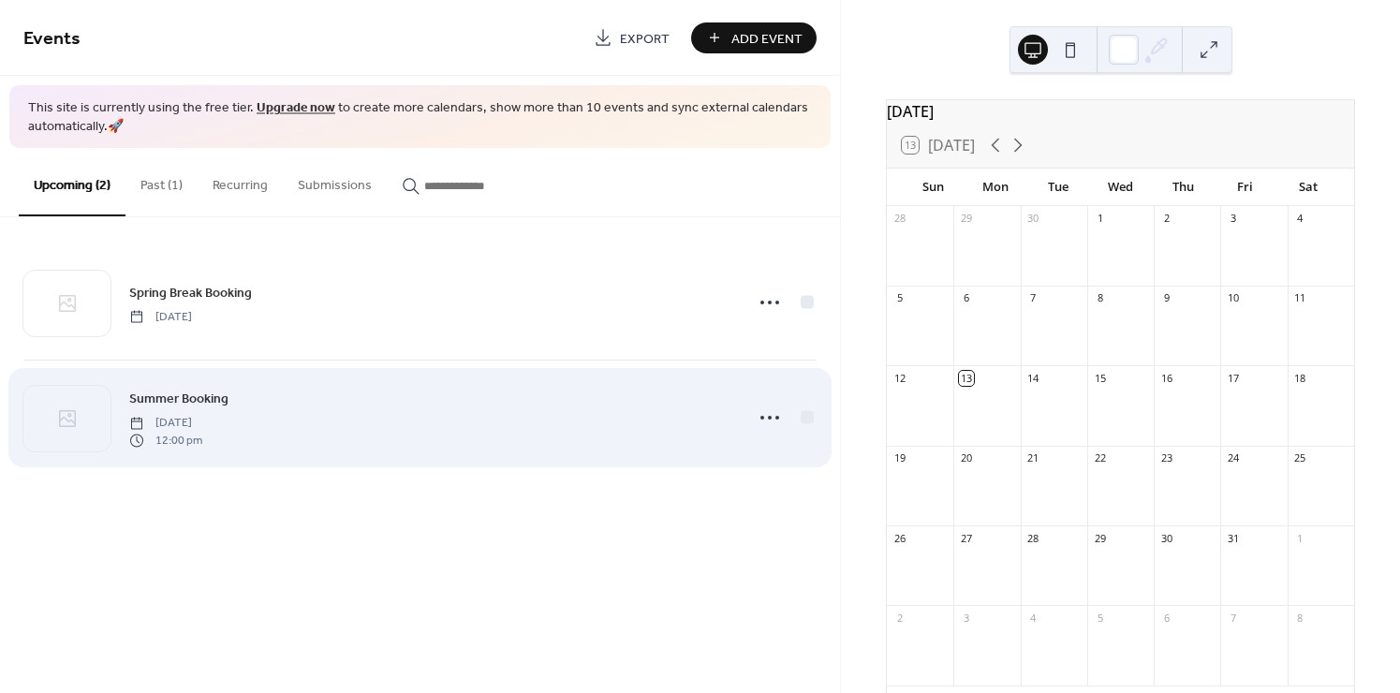 The height and width of the screenshot is (693, 1400). I want to click on div: 11, so click(1300, 298).